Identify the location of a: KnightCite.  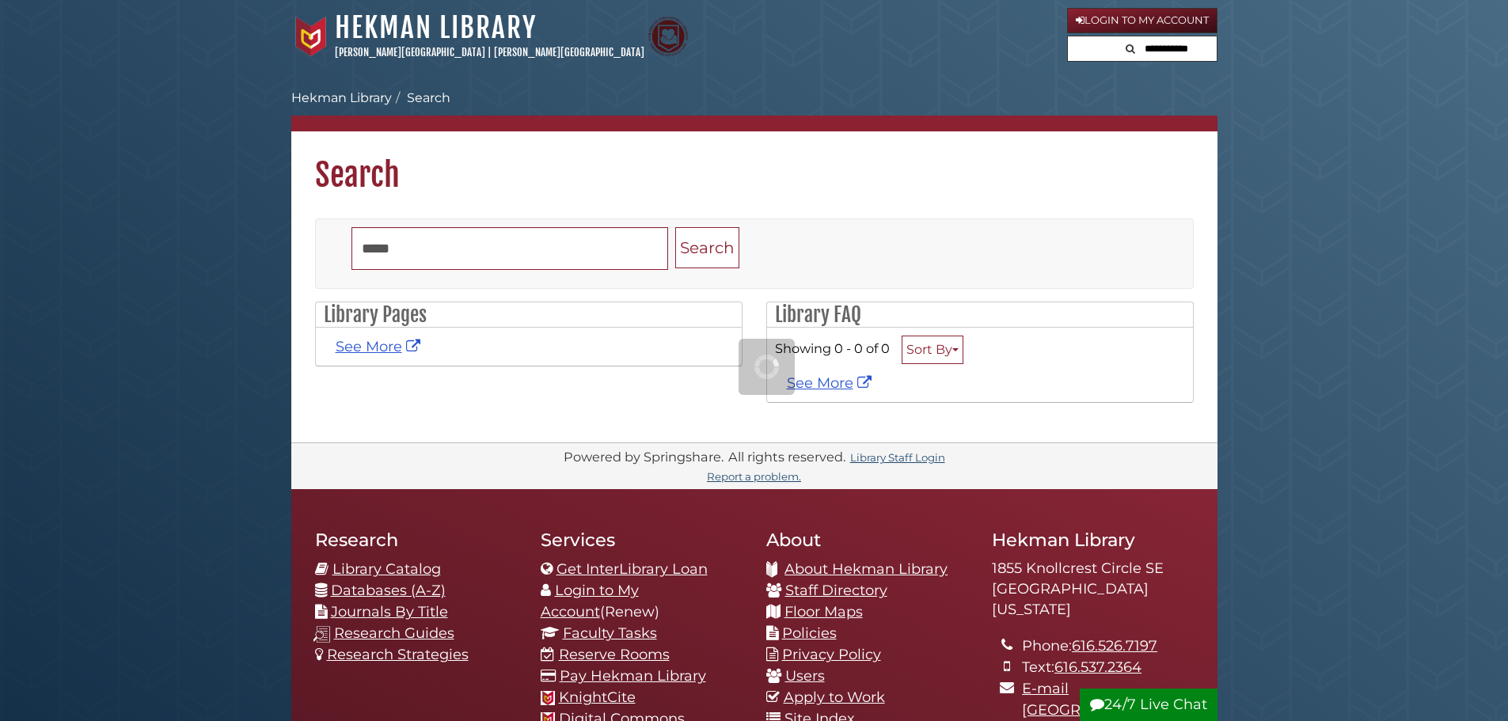
(597, 697).